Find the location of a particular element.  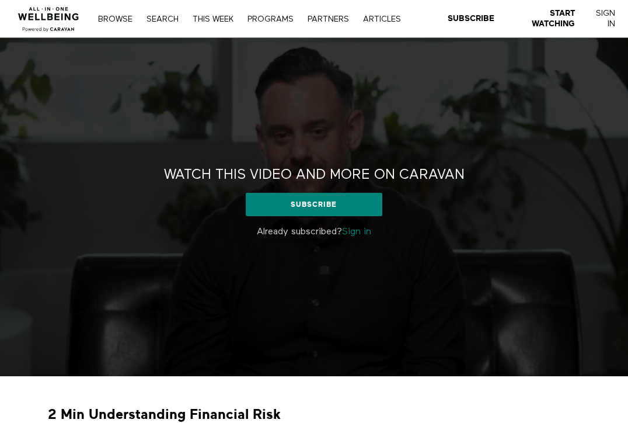

a: ARTICLES is located at coordinates (382, 19).